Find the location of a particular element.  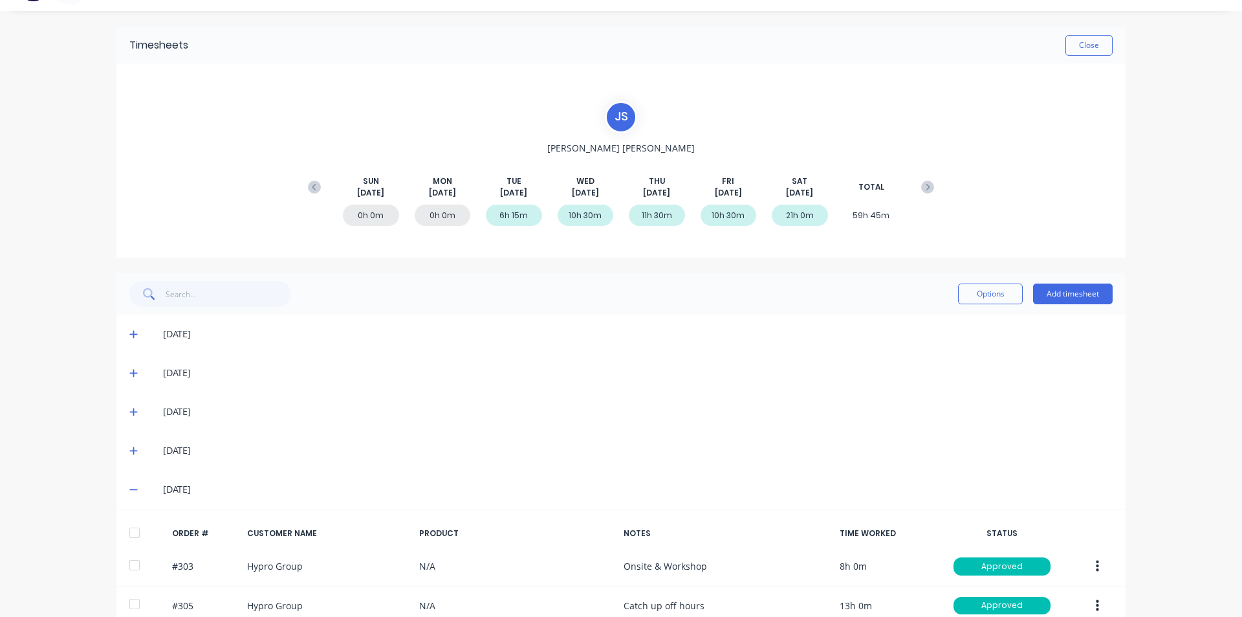

div: 59h 45m is located at coordinates (871, 215).